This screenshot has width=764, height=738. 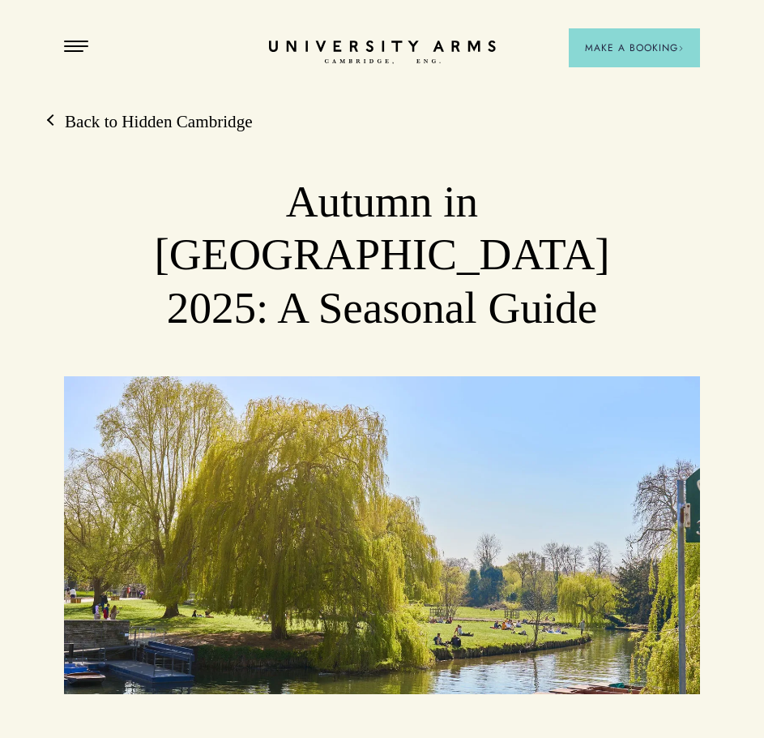 What do you see at coordinates (383, 535) in the screenshot?
I see `img: image-d6be200b2d84f1bf0f5613dde43941d84fd76d82-5168x3448-jpg` at bounding box center [383, 535].